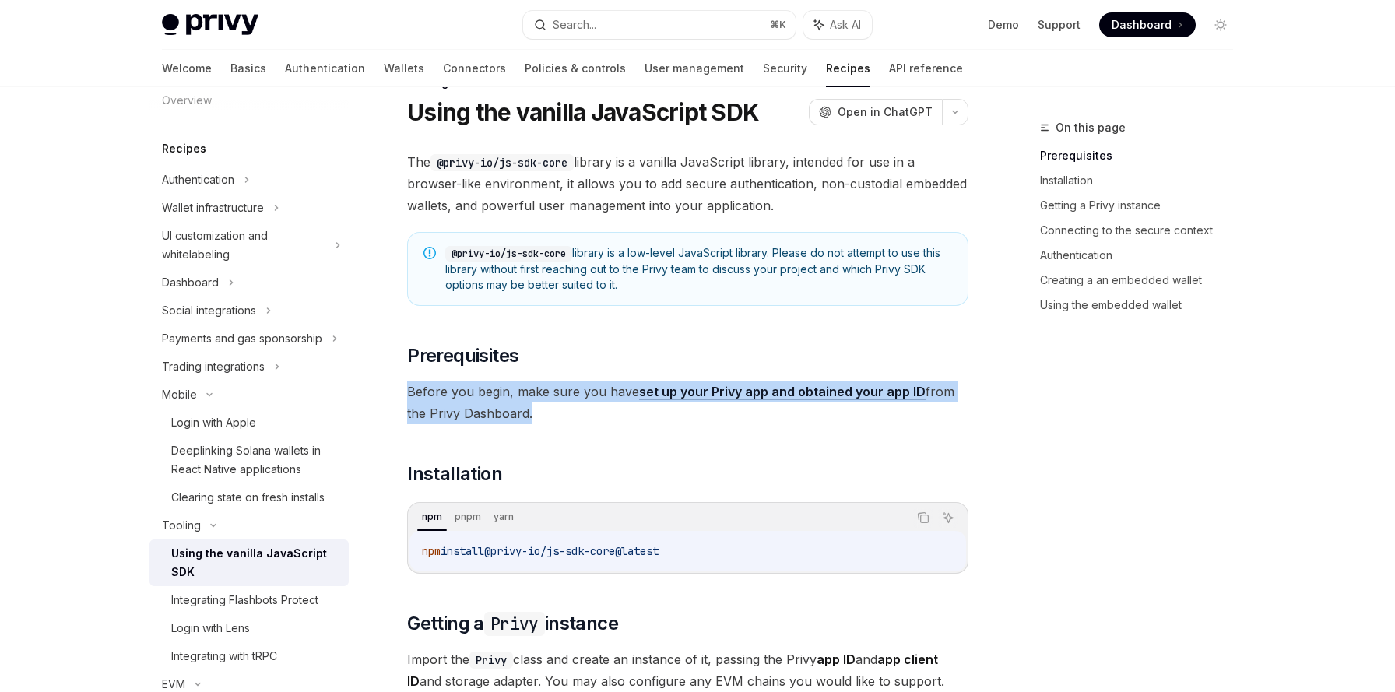 This screenshot has height=692, width=1395. What do you see at coordinates (1004, 25) in the screenshot?
I see `a: Demo` at bounding box center [1004, 25].